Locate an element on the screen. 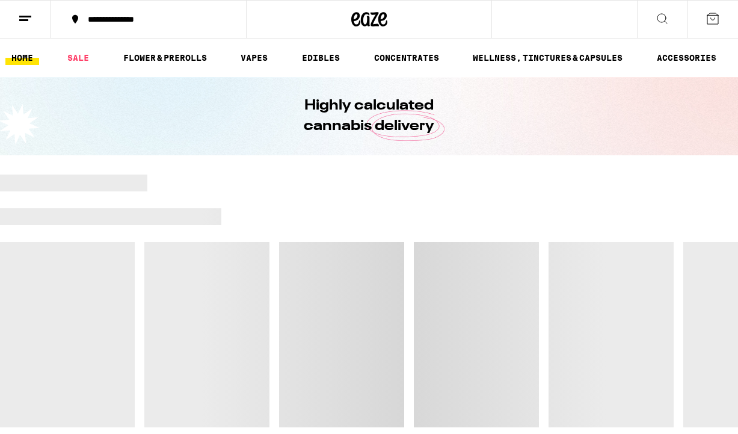  a: FLOWER & PREROLLS is located at coordinates (165, 58).